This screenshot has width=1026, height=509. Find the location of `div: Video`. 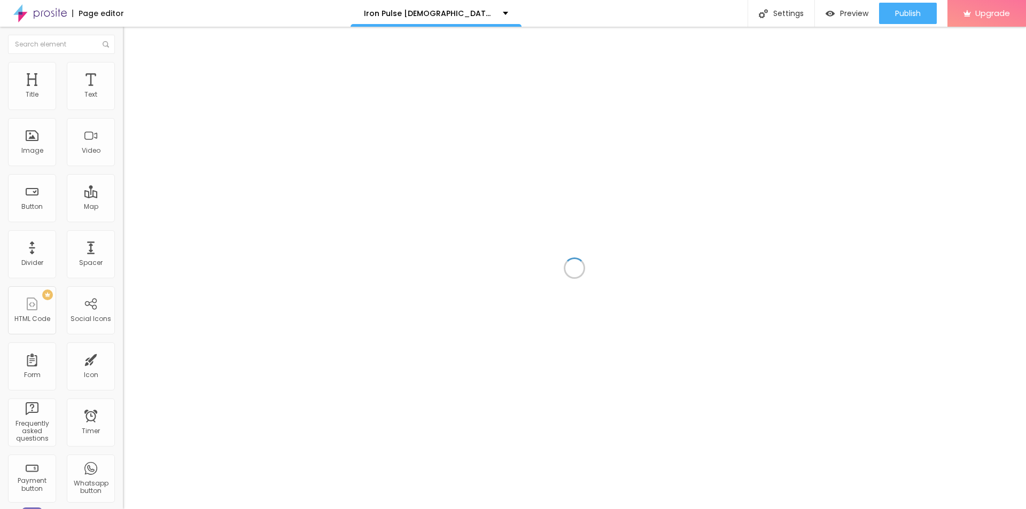

div: Video is located at coordinates (91, 151).